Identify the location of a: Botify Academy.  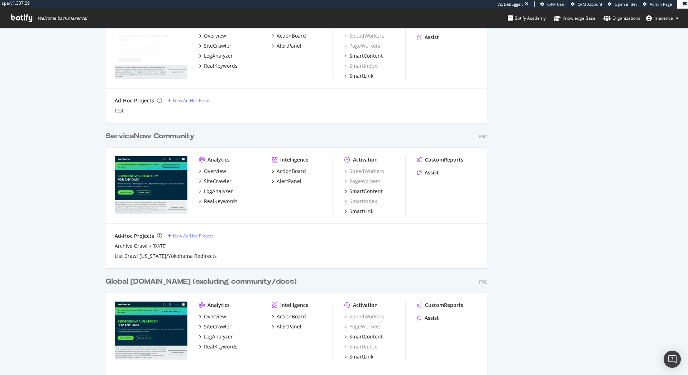
(527, 18).